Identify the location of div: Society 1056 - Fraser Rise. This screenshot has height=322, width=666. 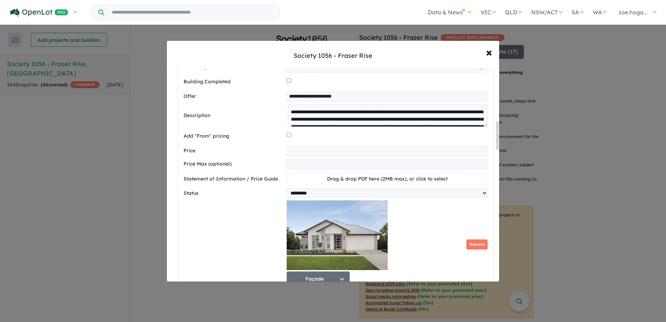
(333, 56).